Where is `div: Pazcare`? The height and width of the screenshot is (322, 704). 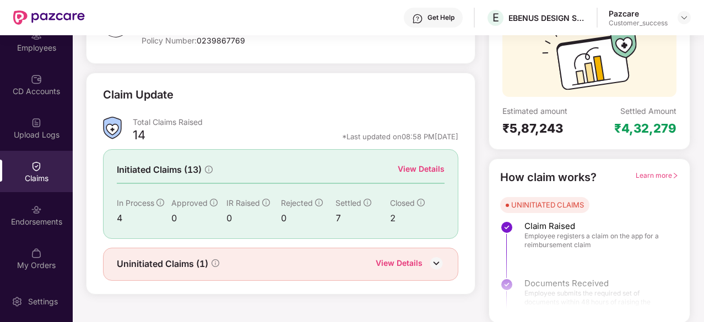 div: Pazcare is located at coordinates (638, 13).